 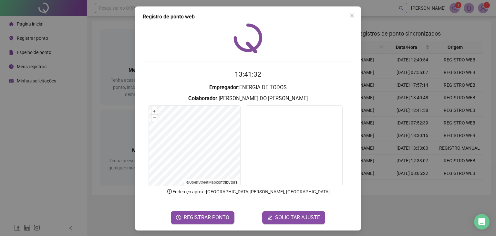 I want to click on span: edit, so click(x=270, y=217).